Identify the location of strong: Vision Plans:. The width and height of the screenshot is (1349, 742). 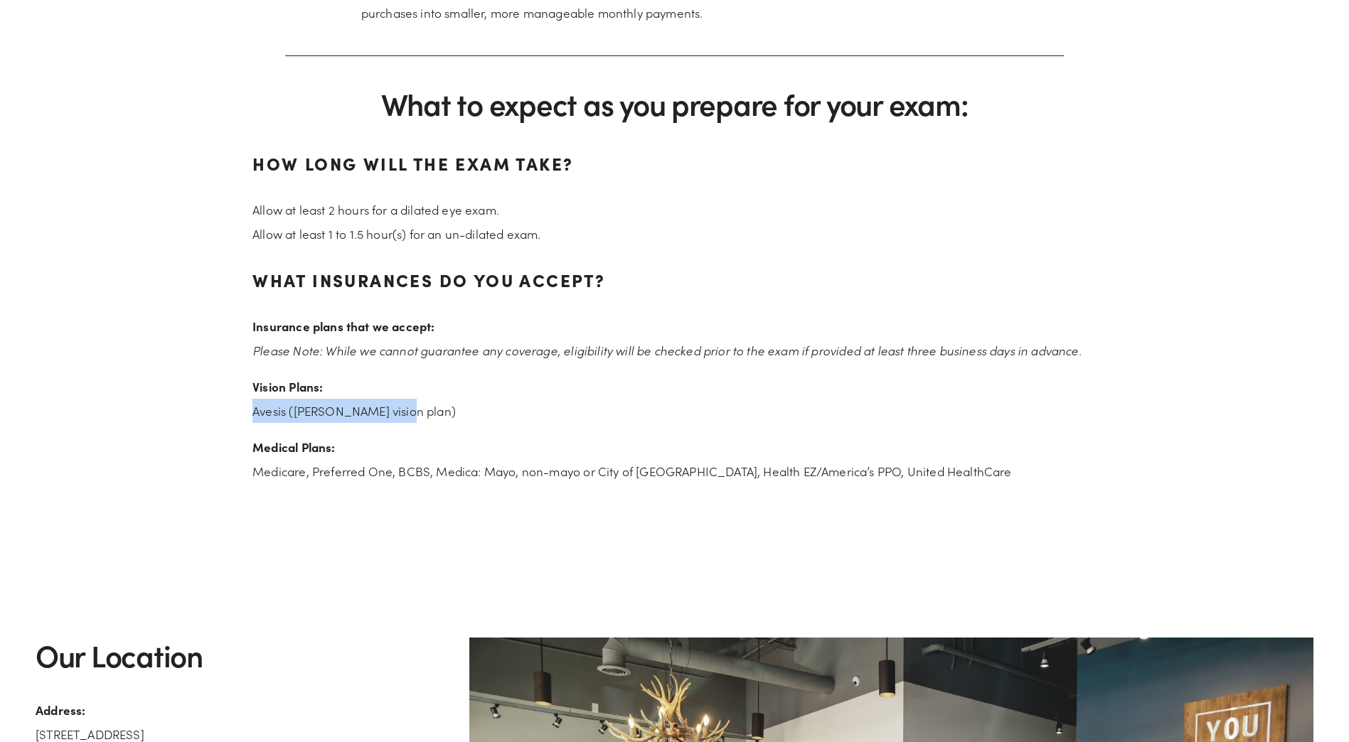
(287, 386).